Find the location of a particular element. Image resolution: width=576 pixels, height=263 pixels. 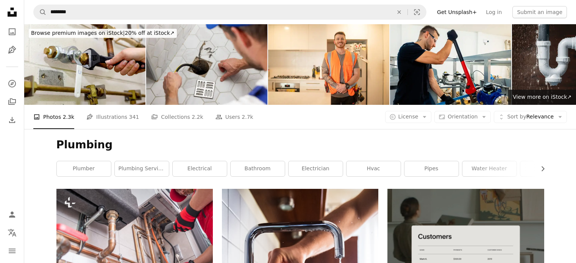

a: Browse premium images on iStock|20% off at iStock↗ is located at coordinates (103, 33).